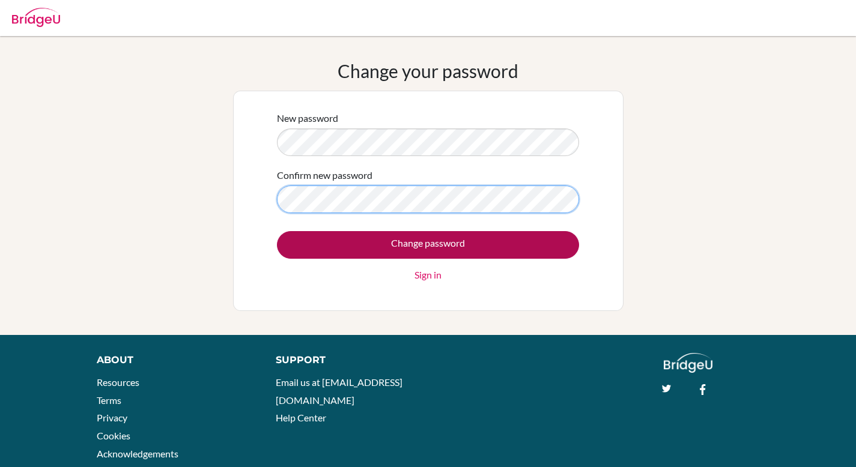  What do you see at coordinates (113, 435) in the screenshot?
I see `a: Cookies` at bounding box center [113, 435].